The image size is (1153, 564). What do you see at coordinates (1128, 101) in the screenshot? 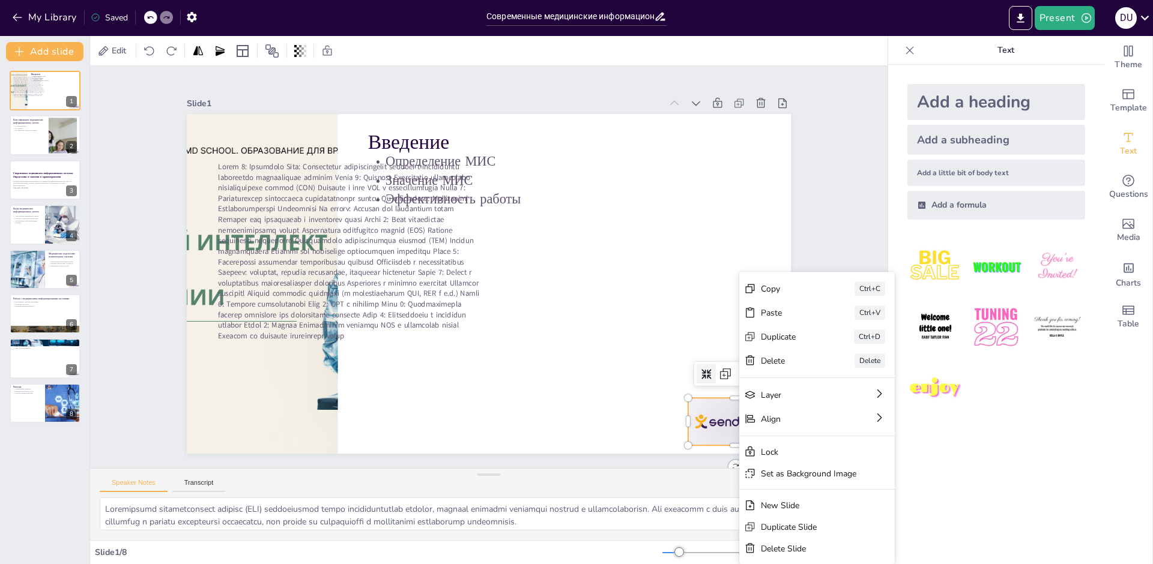
I see `div: Add ready made slides` at bounding box center [1128, 101].